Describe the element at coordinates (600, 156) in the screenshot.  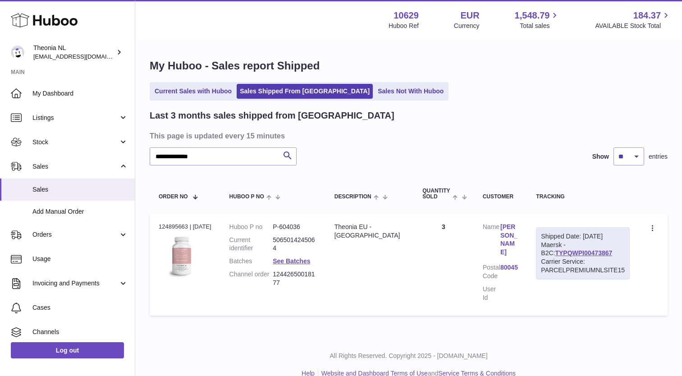
I see `label: Show` at that location.